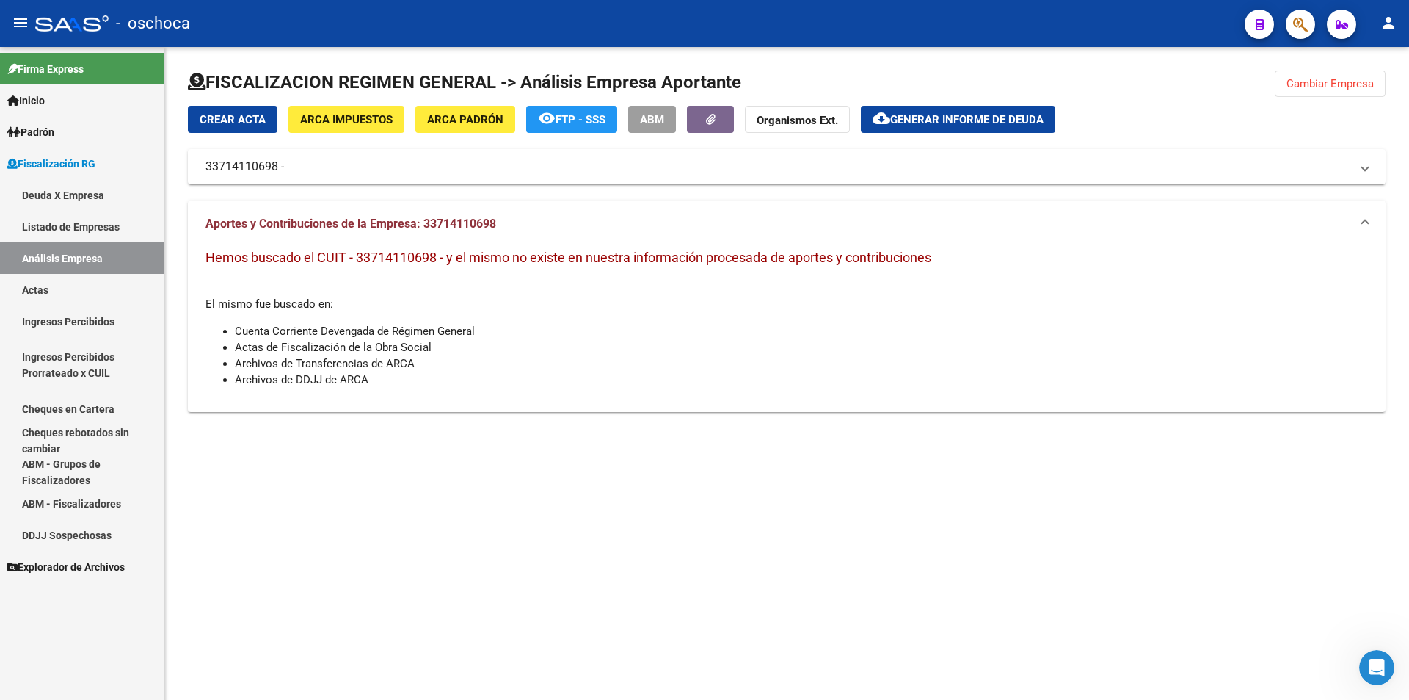 This screenshot has height=700, width=1409. I want to click on li: Archivos de DDJJ de ARCA, so click(802, 380).